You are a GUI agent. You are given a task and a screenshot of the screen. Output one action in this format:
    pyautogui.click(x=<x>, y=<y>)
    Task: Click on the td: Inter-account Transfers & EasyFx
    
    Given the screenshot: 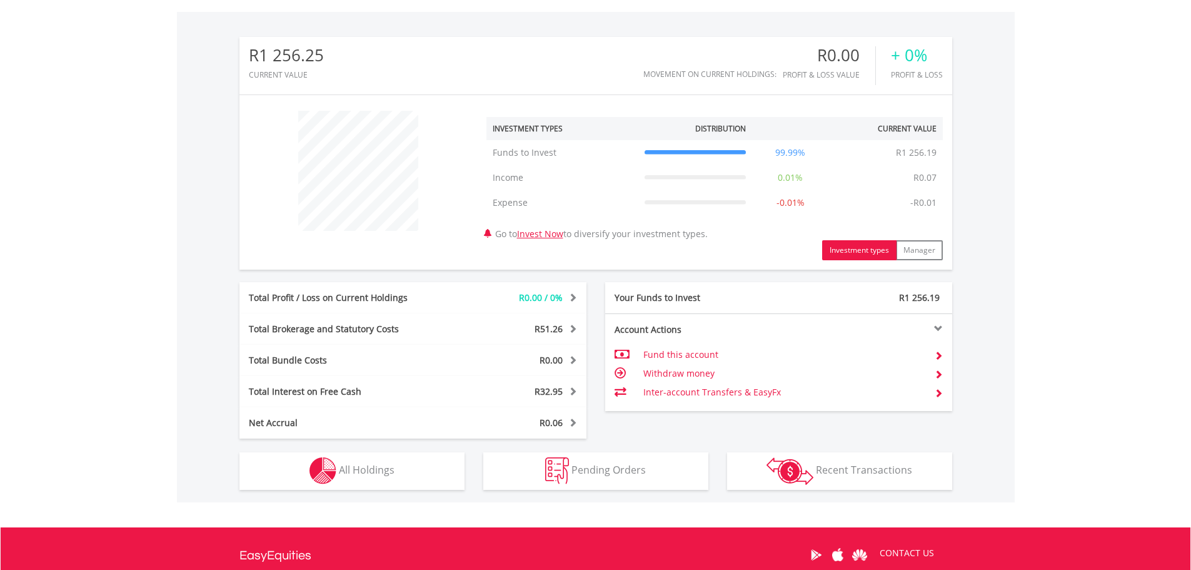 What is the action you would take?
    pyautogui.click(x=783, y=392)
    